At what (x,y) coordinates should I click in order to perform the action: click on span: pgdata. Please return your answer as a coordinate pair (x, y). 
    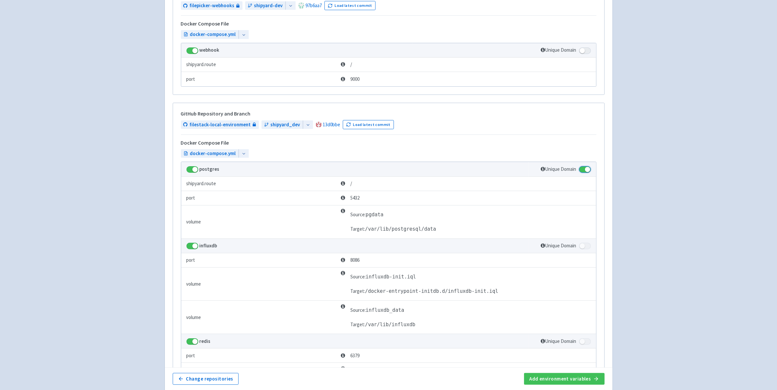
    Looking at the image, I should click on (374, 215).